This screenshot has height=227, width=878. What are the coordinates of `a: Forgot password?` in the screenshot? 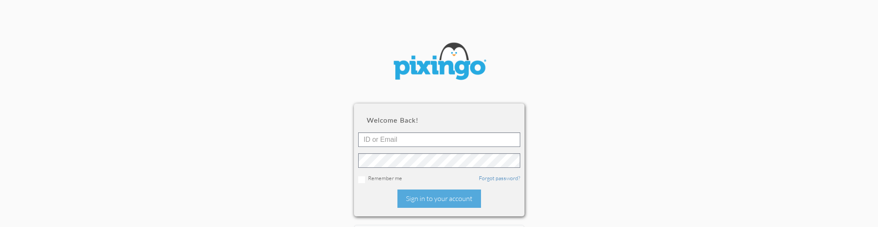 It's located at (499, 178).